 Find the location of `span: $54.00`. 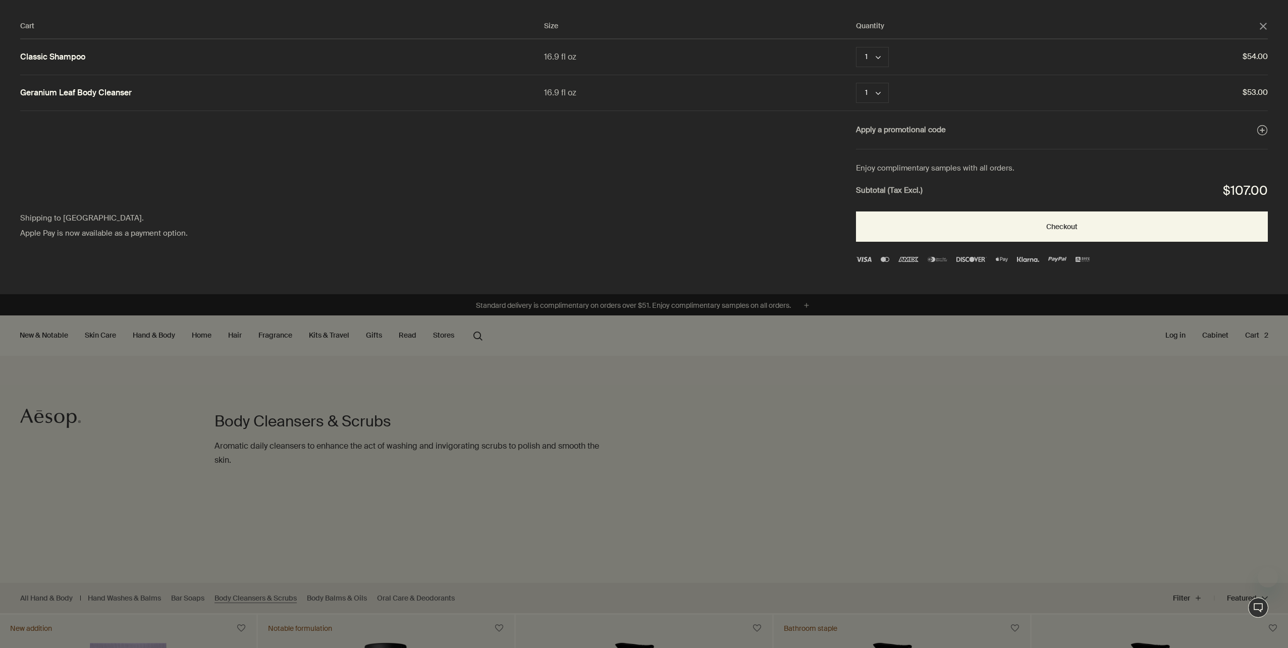

span: $54.00 is located at coordinates (1100, 57).